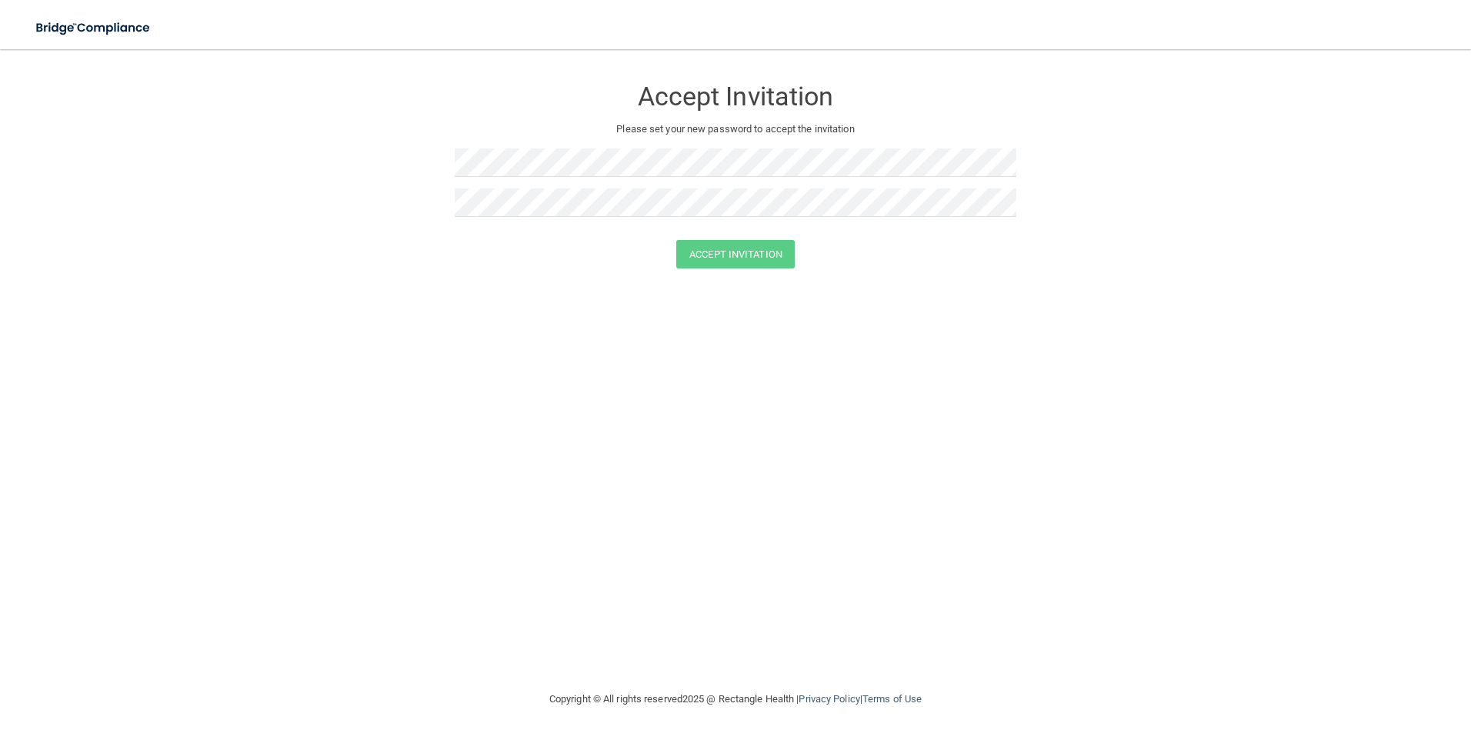 This screenshot has height=740, width=1471. I want to click on h3: Accept Invitation, so click(736, 96).